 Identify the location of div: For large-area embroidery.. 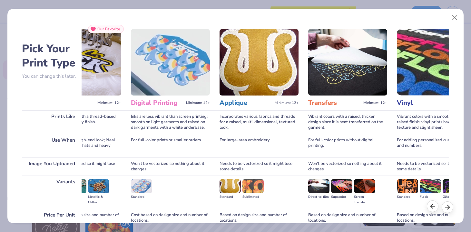
(259, 146).